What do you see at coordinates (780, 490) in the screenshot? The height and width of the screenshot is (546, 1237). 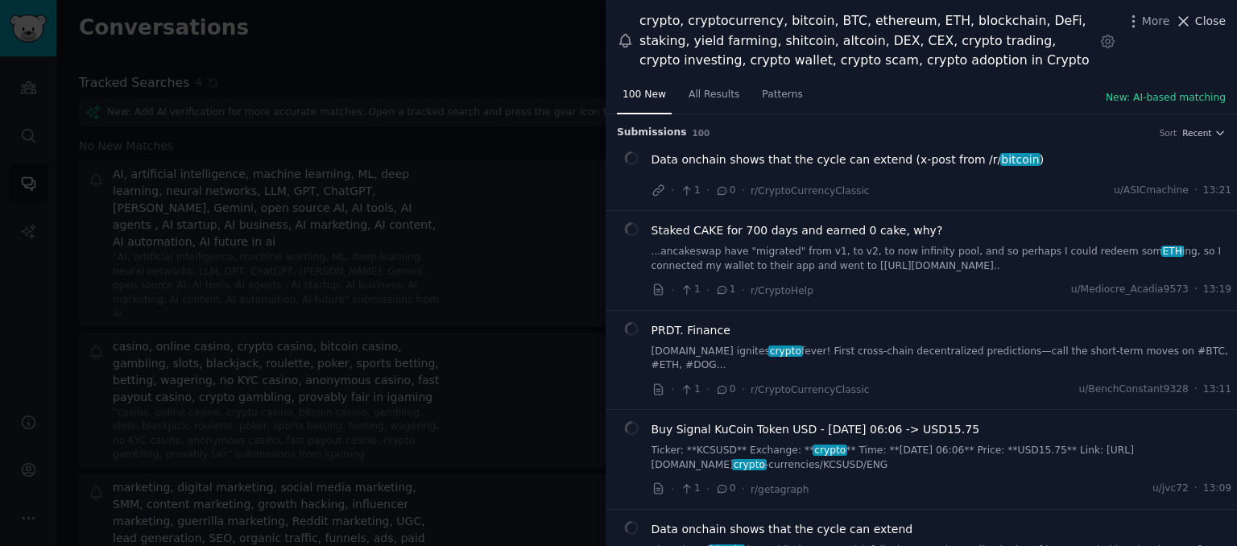 I see `span: r/getagraph` at bounding box center [780, 490].